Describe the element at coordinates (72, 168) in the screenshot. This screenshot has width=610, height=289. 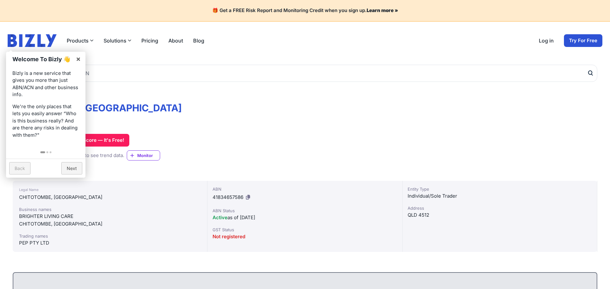
I see `a: Next` at that location.